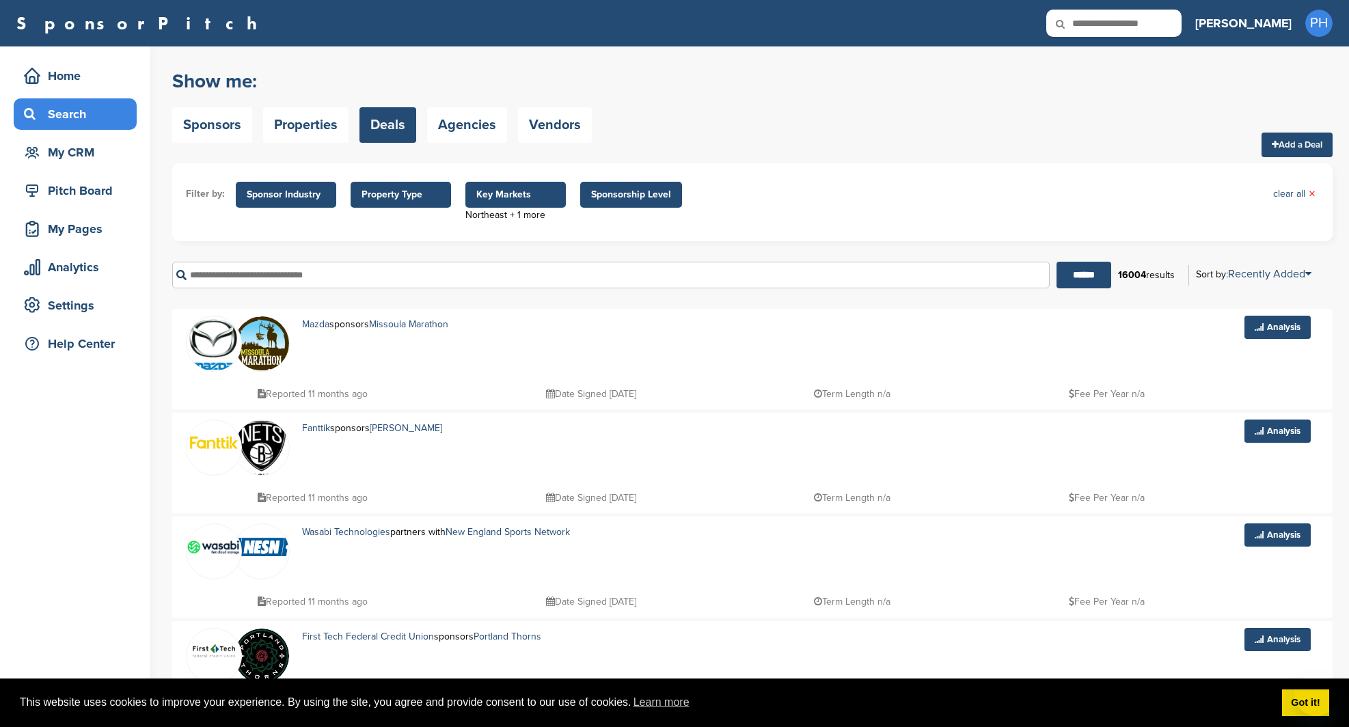 Image resolution: width=1349 pixels, height=727 pixels. Describe the element at coordinates (79, 114) in the screenshot. I see `div: Search` at that location.